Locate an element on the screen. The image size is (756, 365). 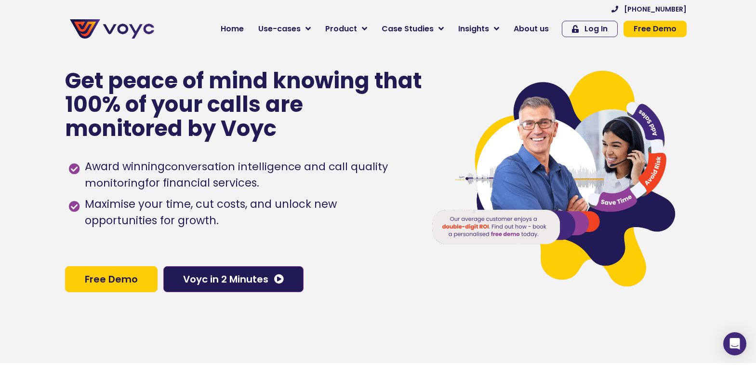
span: Voyc in 2 Minutes is located at coordinates (226, 279).